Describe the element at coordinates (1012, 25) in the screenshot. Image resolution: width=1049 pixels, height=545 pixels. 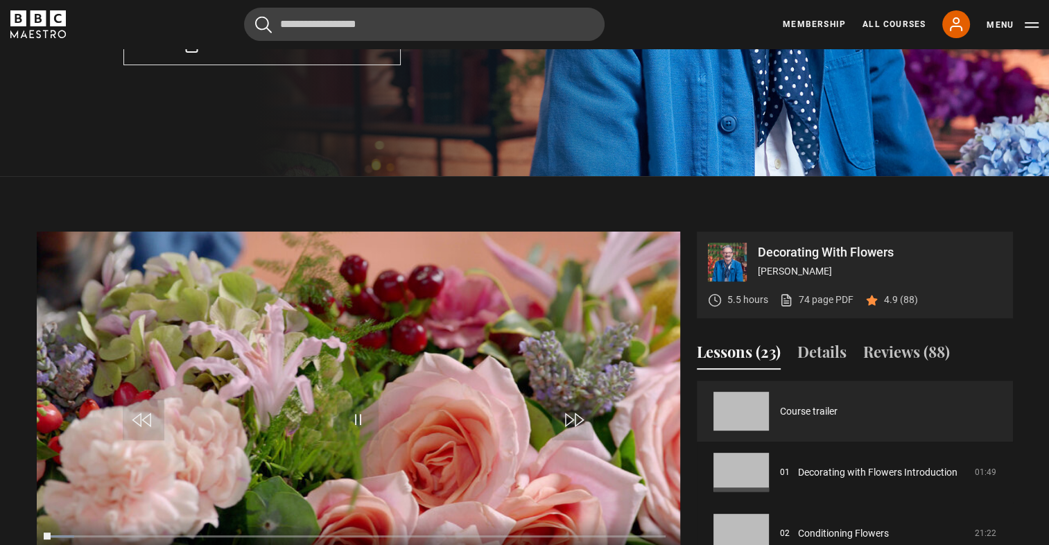
I see `button: Toggle navigation` at that location.